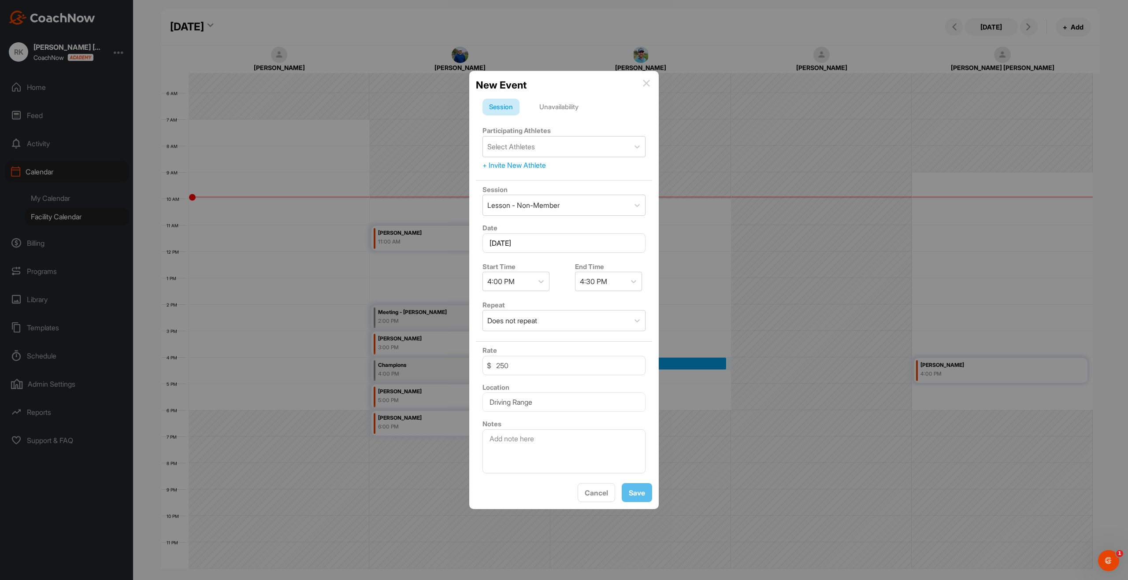 The height and width of the screenshot is (580, 1128). What do you see at coordinates (494, 305) in the screenshot?
I see `label: Repeat` at bounding box center [494, 305].